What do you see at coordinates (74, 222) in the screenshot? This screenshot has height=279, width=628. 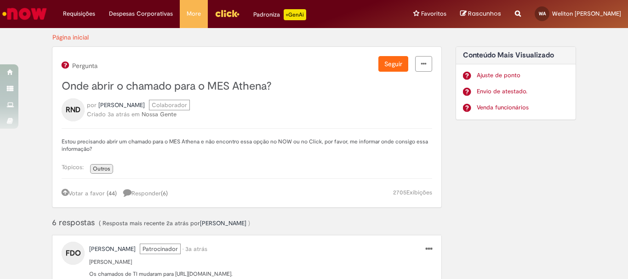 I see `span: 6 respostas` at bounding box center [74, 222].